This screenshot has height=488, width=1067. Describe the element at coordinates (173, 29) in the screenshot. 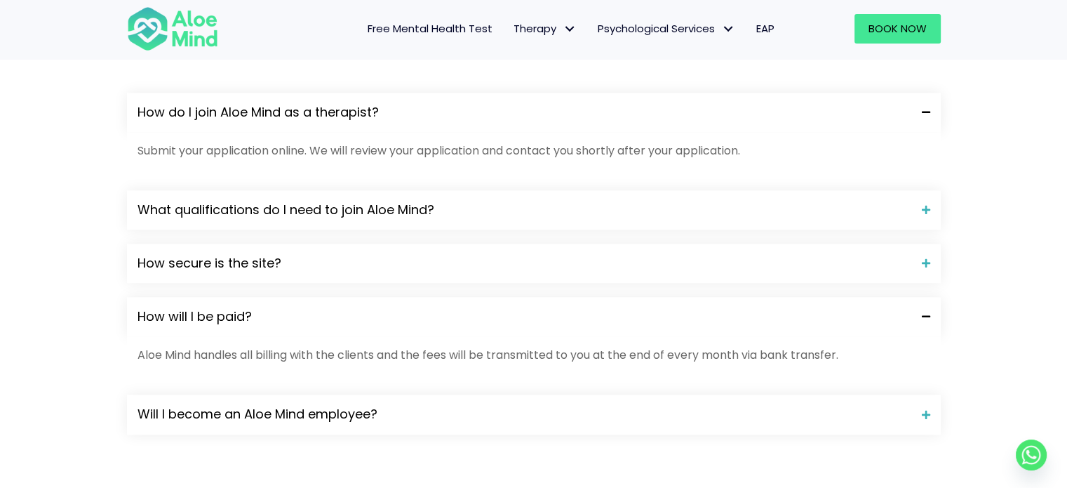

I see `img: Aloe mind Logo` at that location.